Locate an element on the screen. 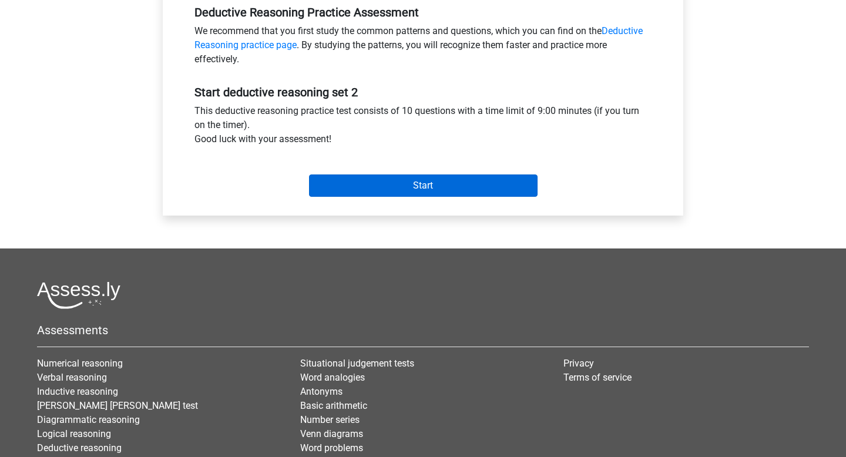  a: Situational judgement tests is located at coordinates (357, 363).